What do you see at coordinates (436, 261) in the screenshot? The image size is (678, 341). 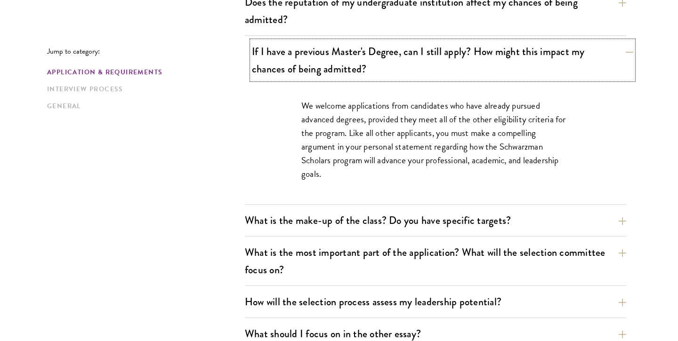 I see `button: What is the most important part of the application? What will the selection committee focus on?` at bounding box center [436, 261].